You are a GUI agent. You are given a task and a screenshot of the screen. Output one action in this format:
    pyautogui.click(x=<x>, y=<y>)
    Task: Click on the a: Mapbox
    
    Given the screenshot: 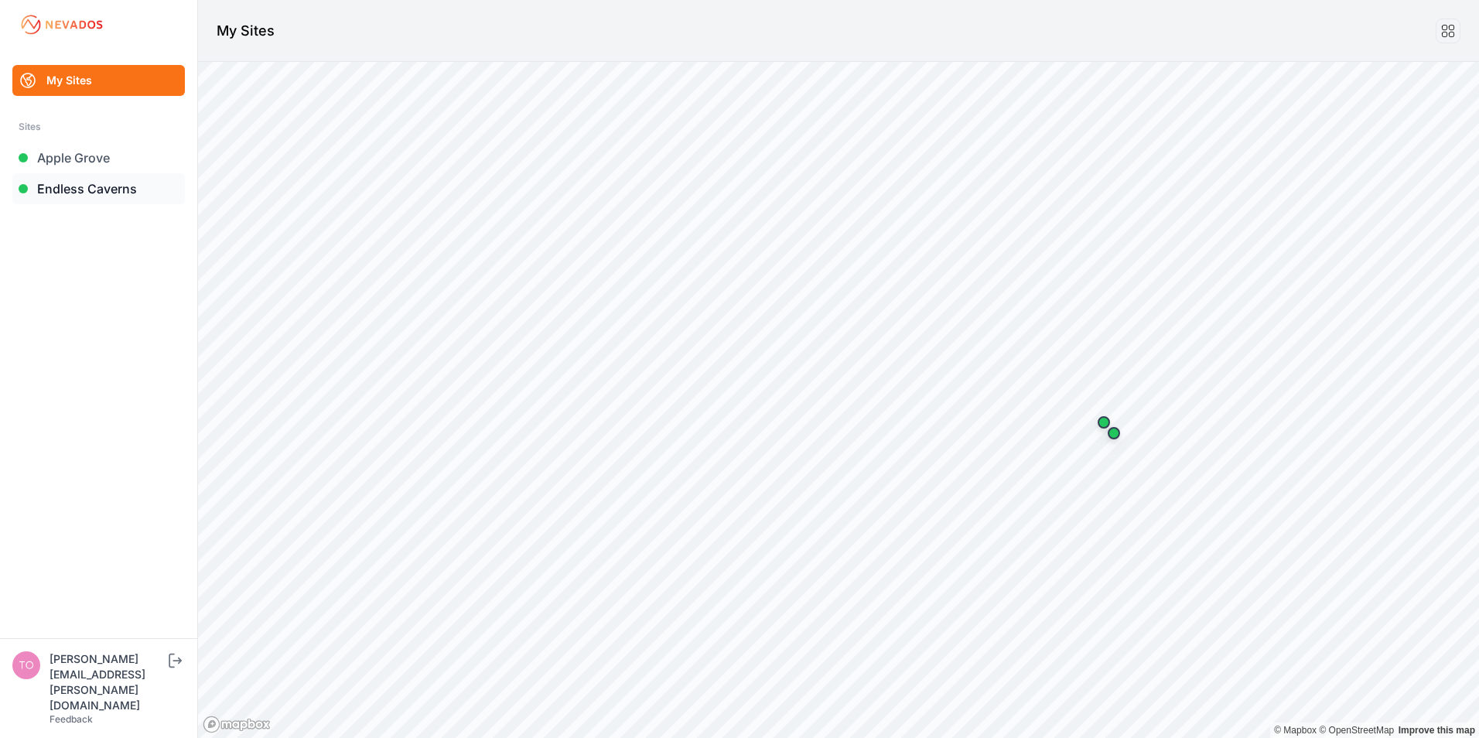 What is the action you would take?
    pyautogui.click(x=1295, y=730)
    